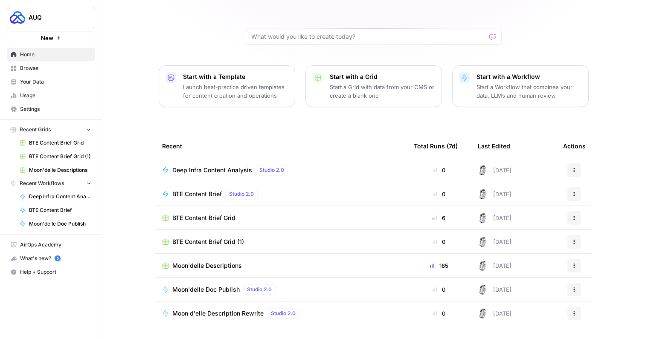 This screenshot has height=339, width=645. Describe the element at coordinates (55, 96) in the screenshot. I see `span: Usage` at that location.